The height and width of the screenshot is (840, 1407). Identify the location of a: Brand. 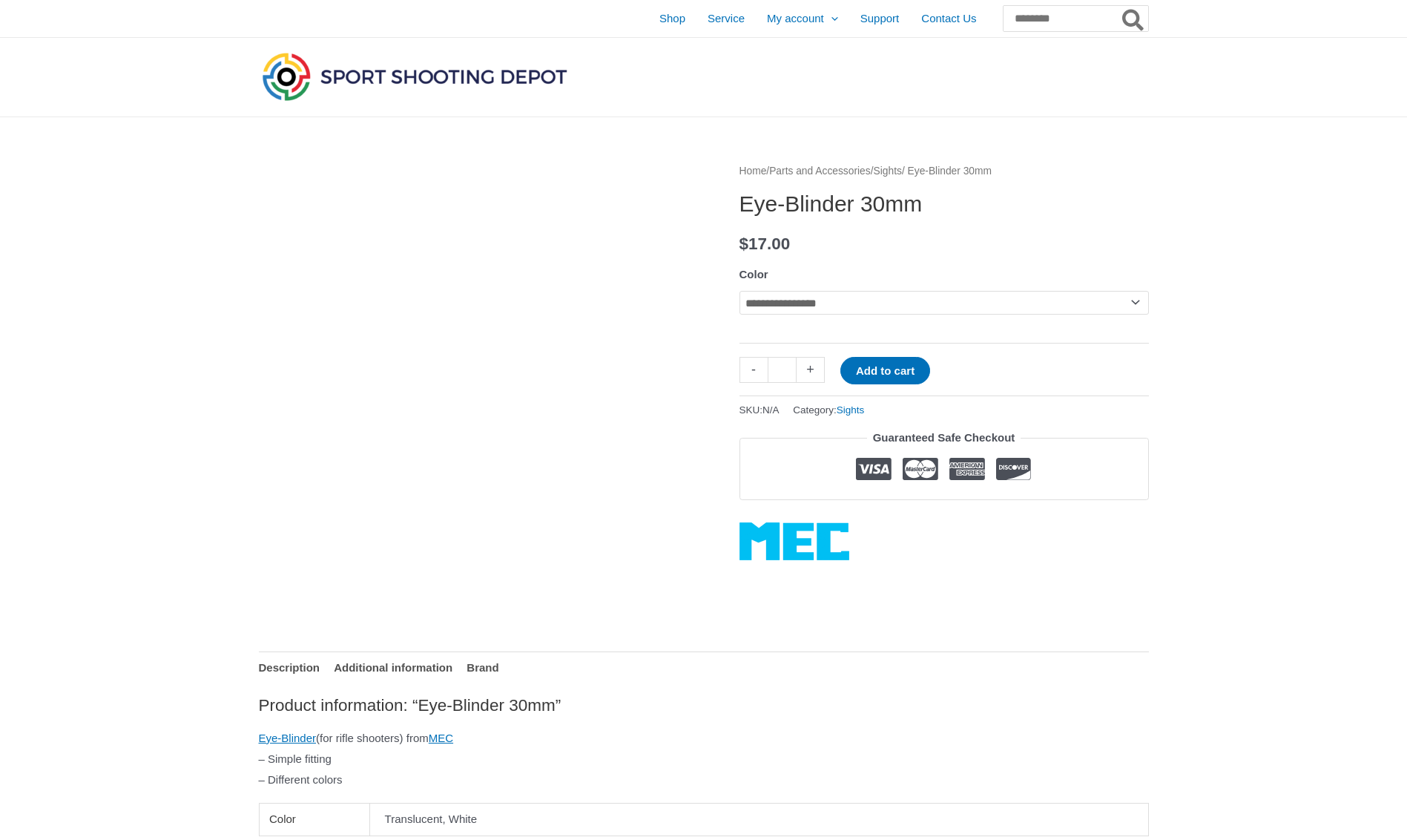
(482, 667).